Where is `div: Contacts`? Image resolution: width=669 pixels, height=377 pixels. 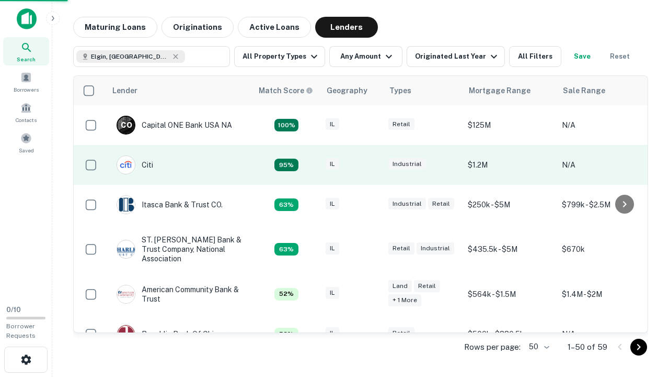
div: Contacts is located at coordinates (26, 112).